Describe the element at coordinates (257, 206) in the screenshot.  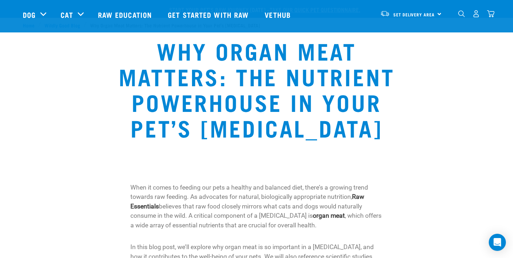
I see `p: When it comes to feeding our pets a healthy and balanced diet, there’s a growing trend towards ra...` at that location.